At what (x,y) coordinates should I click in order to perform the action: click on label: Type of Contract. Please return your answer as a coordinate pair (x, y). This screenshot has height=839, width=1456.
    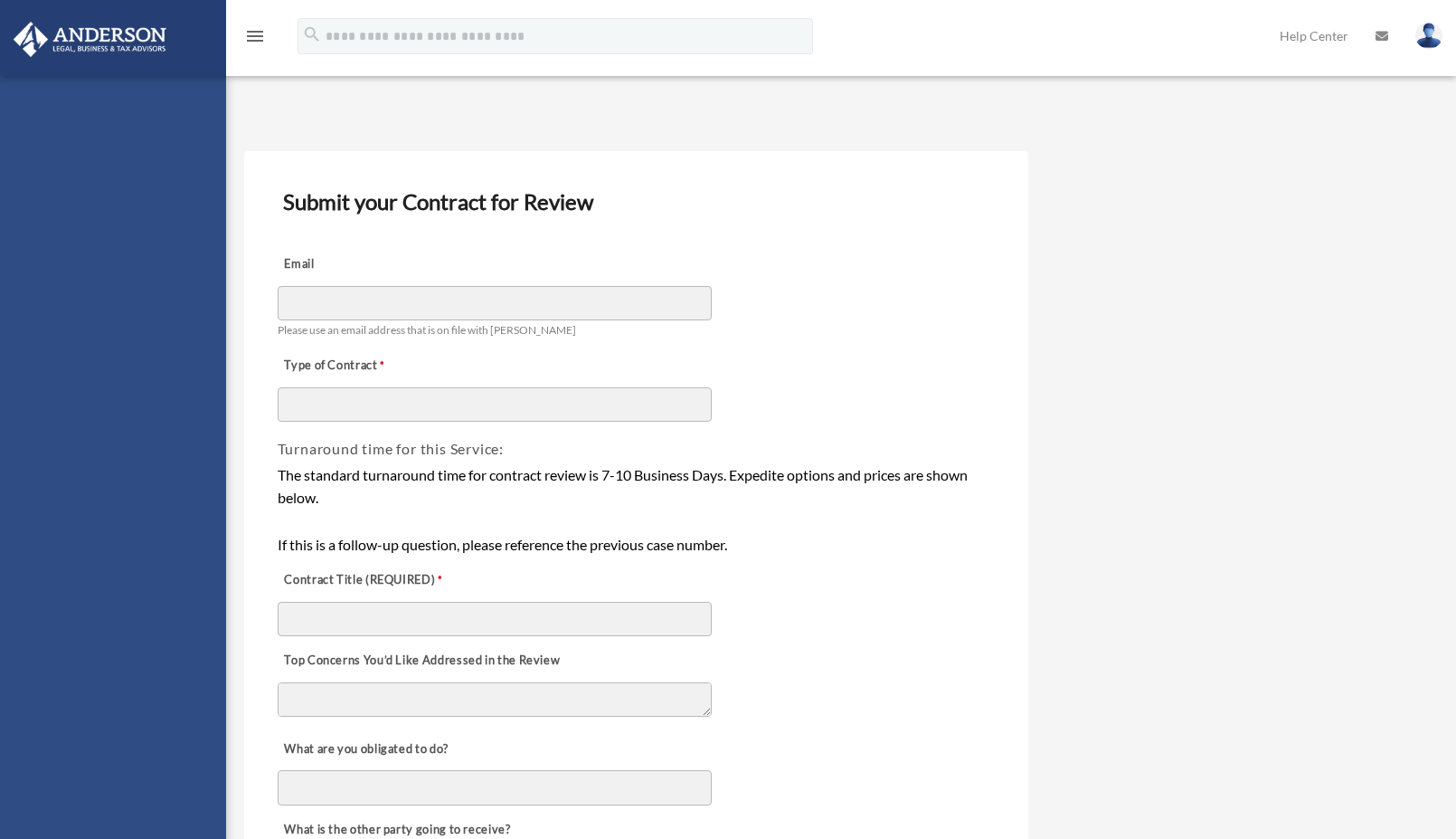
    Looking at the image, I should click on (368, 367).